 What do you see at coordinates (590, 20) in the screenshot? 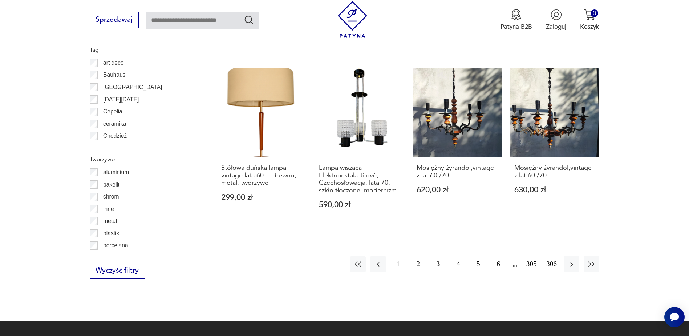
I see `button: 0Koszyk` at bounding box center [590, 20].